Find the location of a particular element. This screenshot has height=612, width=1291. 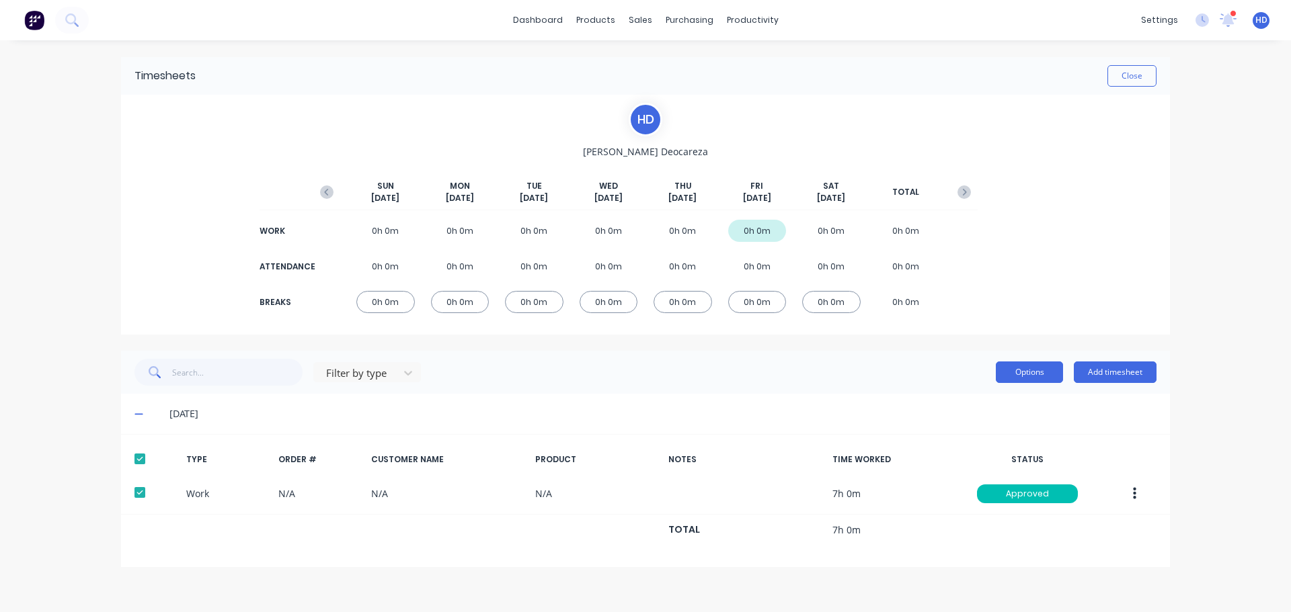

a: dashboard is located at coordinates (538, 20).